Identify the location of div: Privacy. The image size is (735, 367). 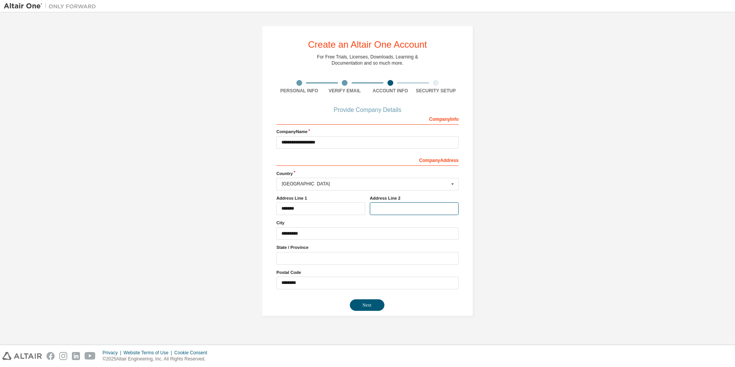
(113, 353).